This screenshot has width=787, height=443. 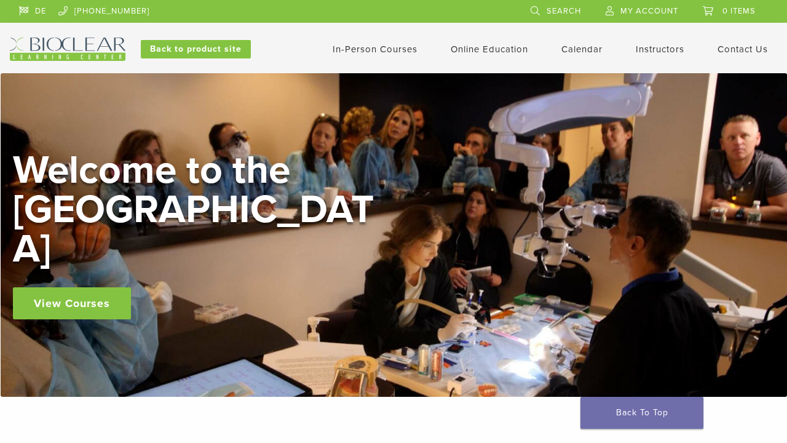 What do you see at coordinates (642, 413) in the screenshot?
I see `a: Back To Top` at bounding box center [642, 413].